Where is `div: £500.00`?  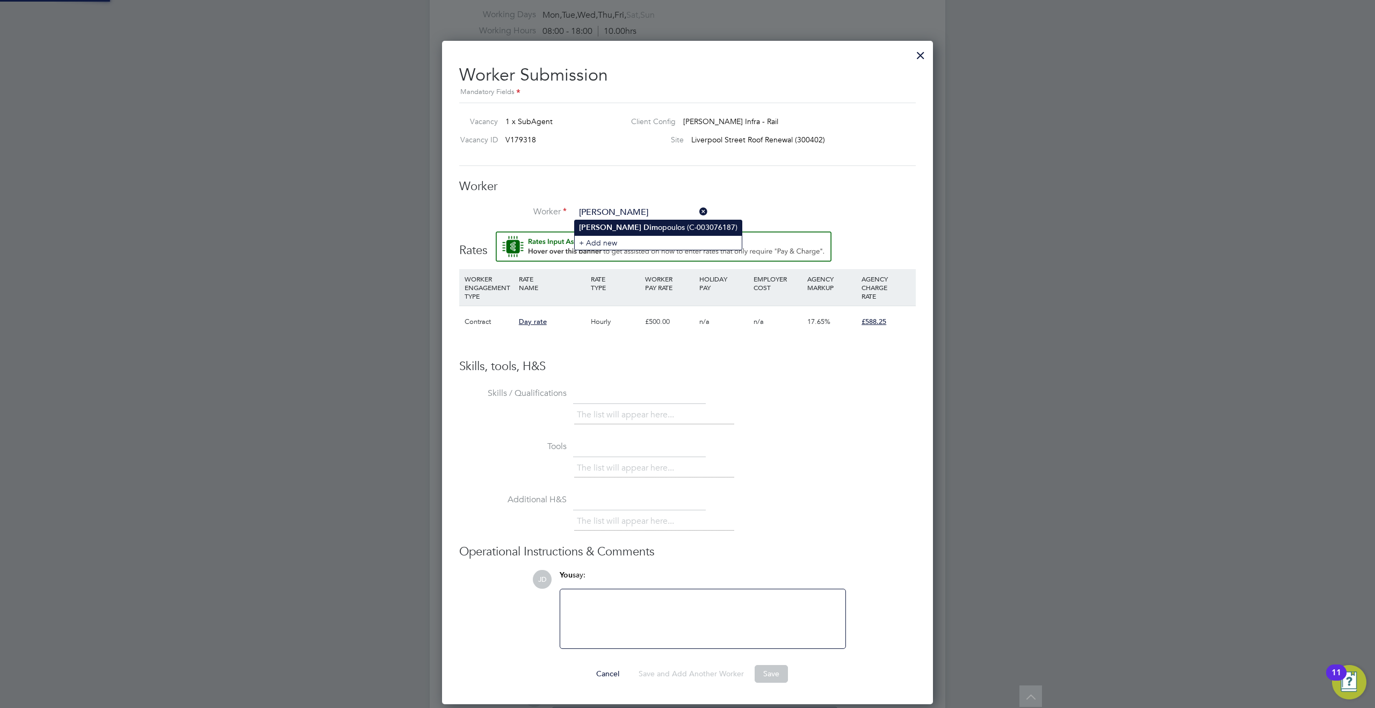
div: £500.00 is located at coordinates (669, 322).